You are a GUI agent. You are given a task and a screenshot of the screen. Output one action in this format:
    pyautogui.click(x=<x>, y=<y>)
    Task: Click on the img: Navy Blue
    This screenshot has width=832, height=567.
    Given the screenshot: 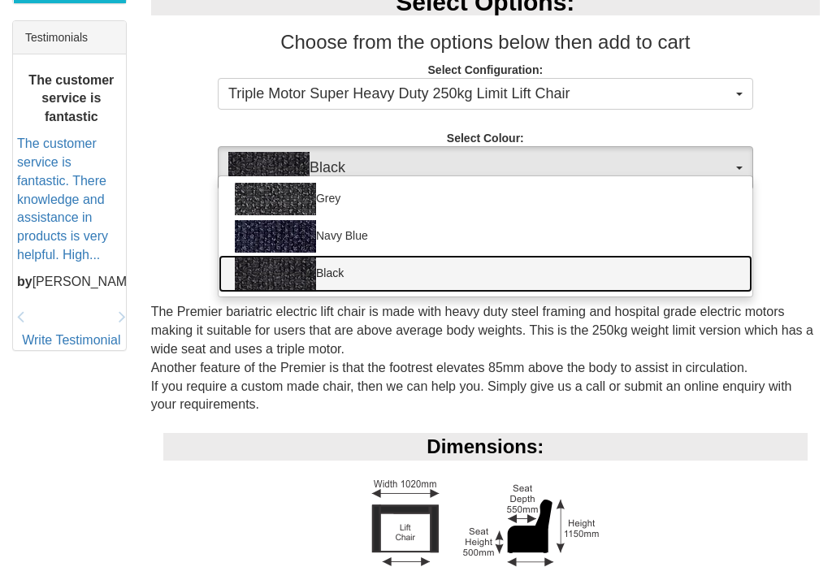 What is the action you would take?
    pyautogui.click(x=275, y=236)
    